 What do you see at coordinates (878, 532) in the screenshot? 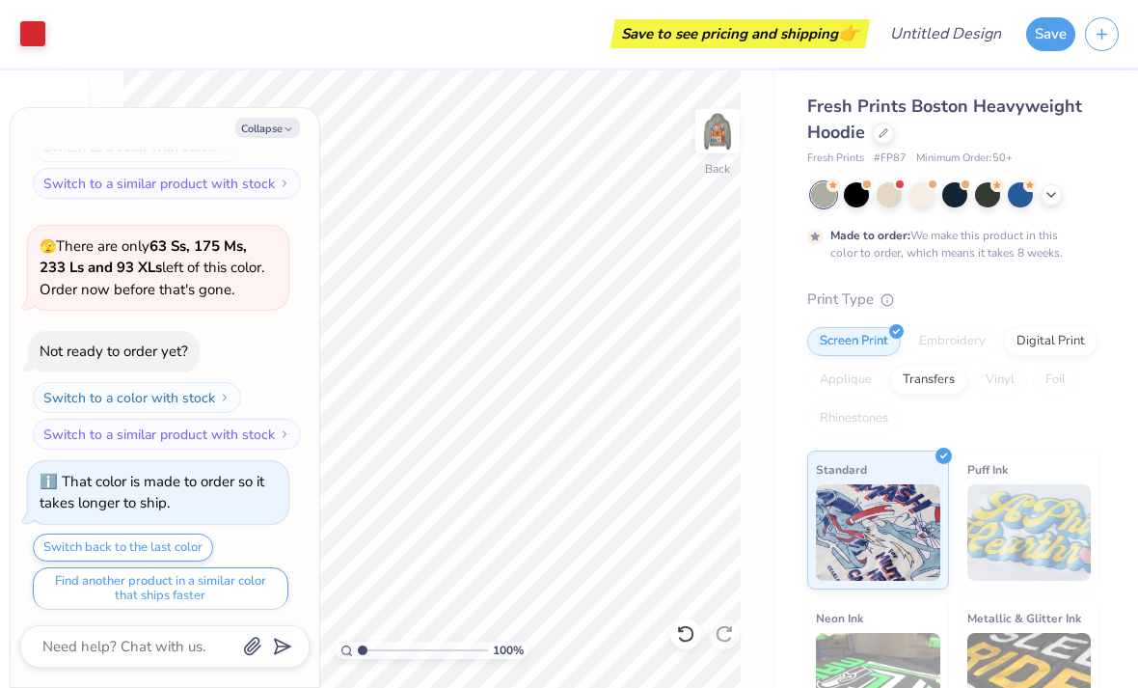
I see `img: Standard` at bounding box center [878, 532].